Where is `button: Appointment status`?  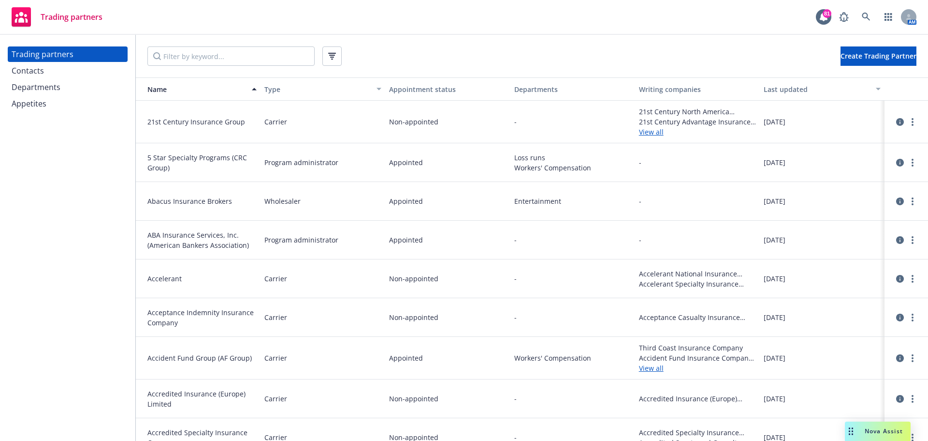 button: Appointment status is located at coordinates (448, 89).